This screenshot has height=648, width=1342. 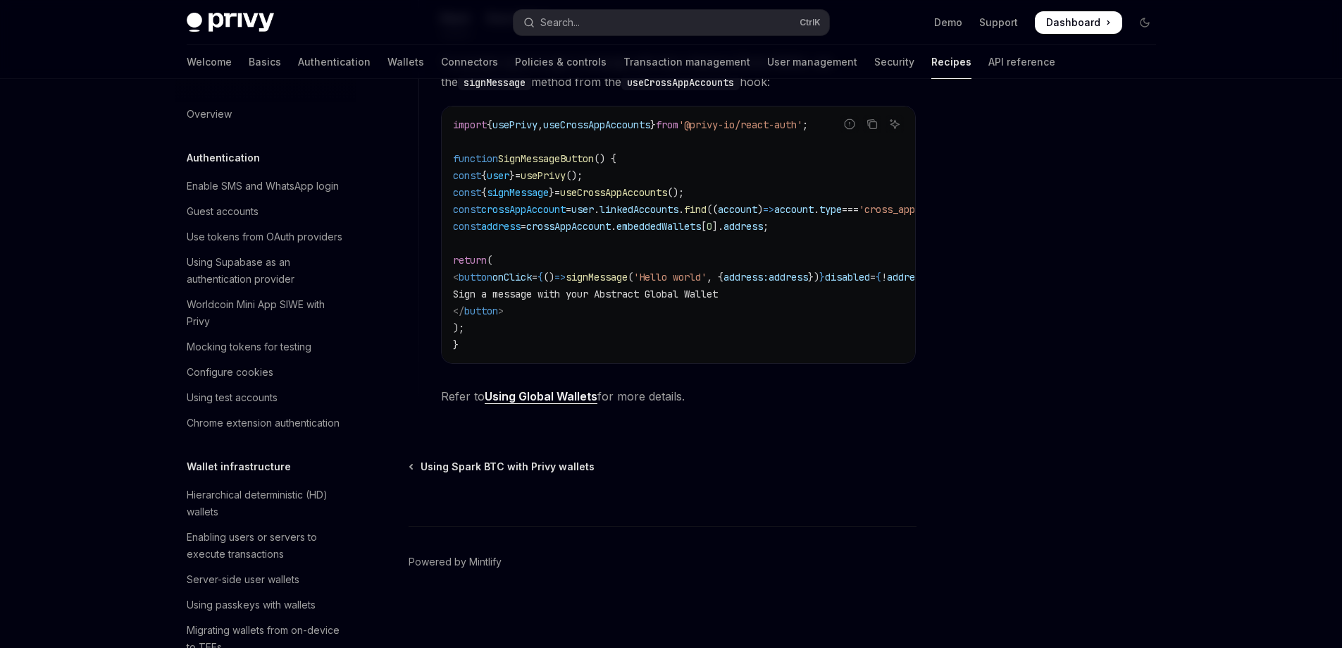 What do you see at coordinates (266, 347) in the screenshot?
I see `a: Mocking tokens for testing` at bounding box center [266, 347].